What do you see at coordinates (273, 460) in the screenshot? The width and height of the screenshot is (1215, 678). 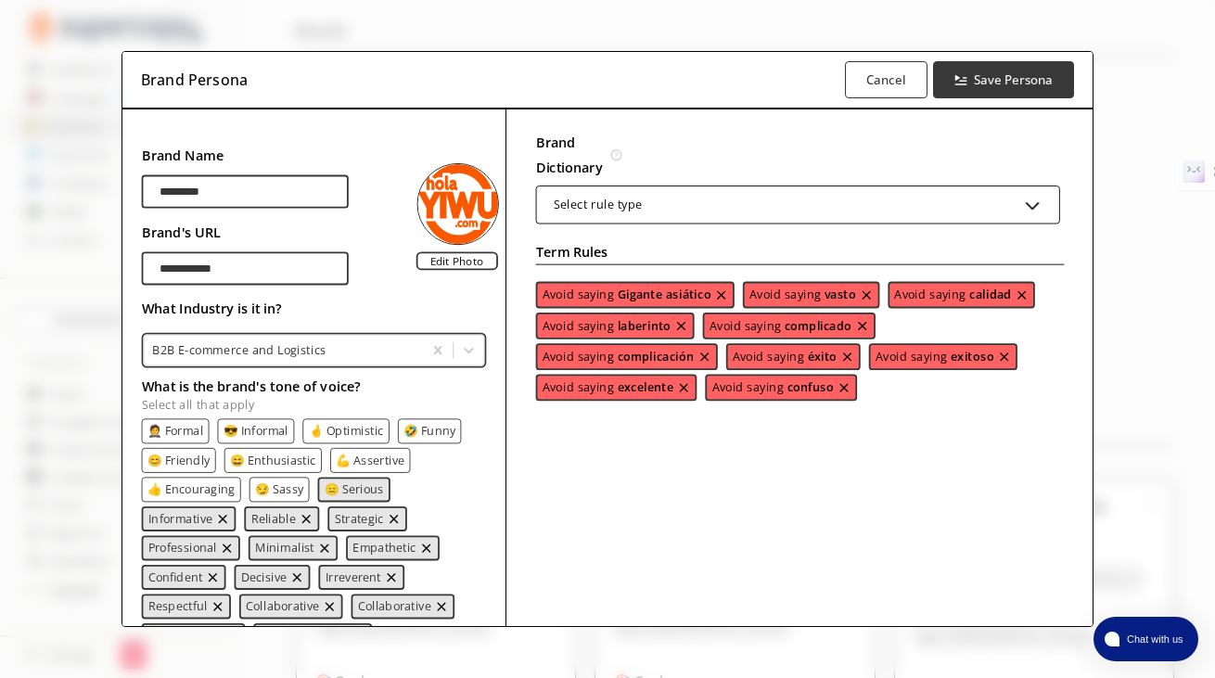 I see `p: 😄 Enthusiastic` at bounding box center [273, 460].